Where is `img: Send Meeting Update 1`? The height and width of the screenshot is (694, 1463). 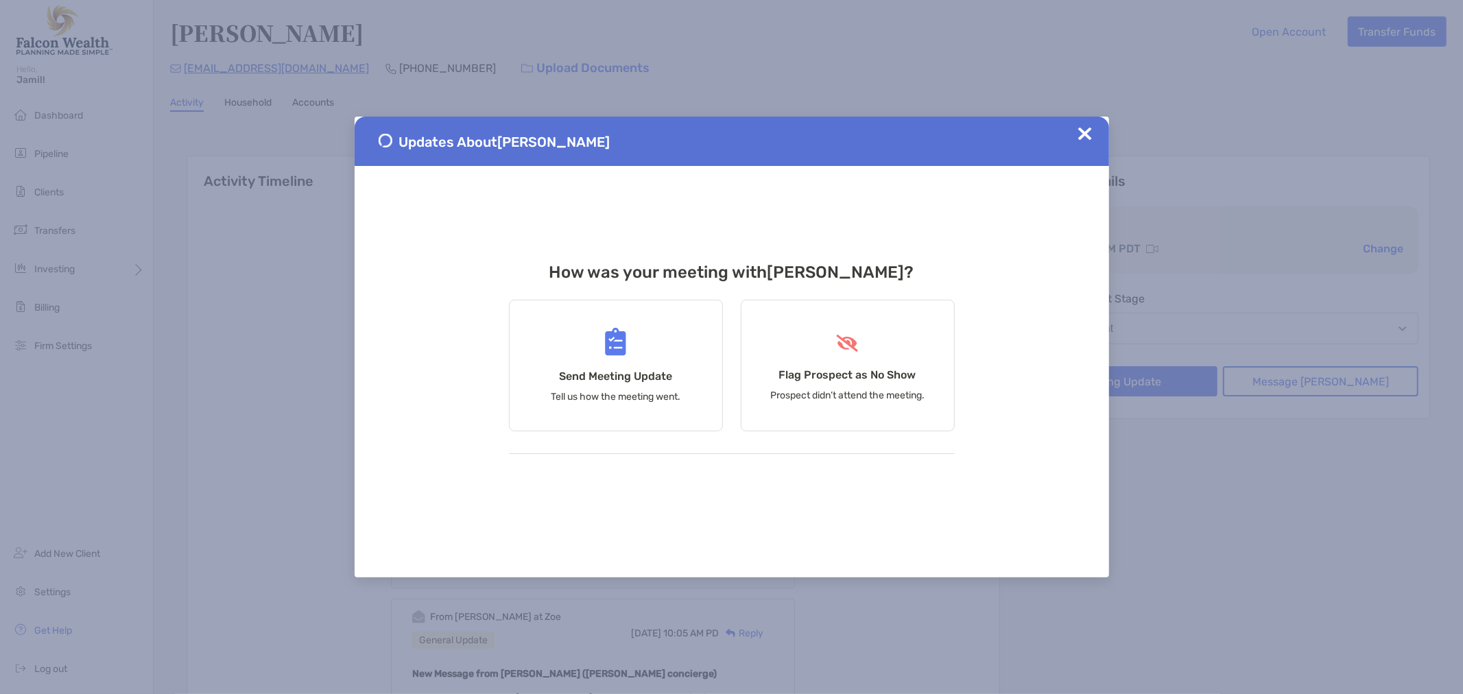
img: Send Meeting Update 1 is located at coordinates (386, 141).